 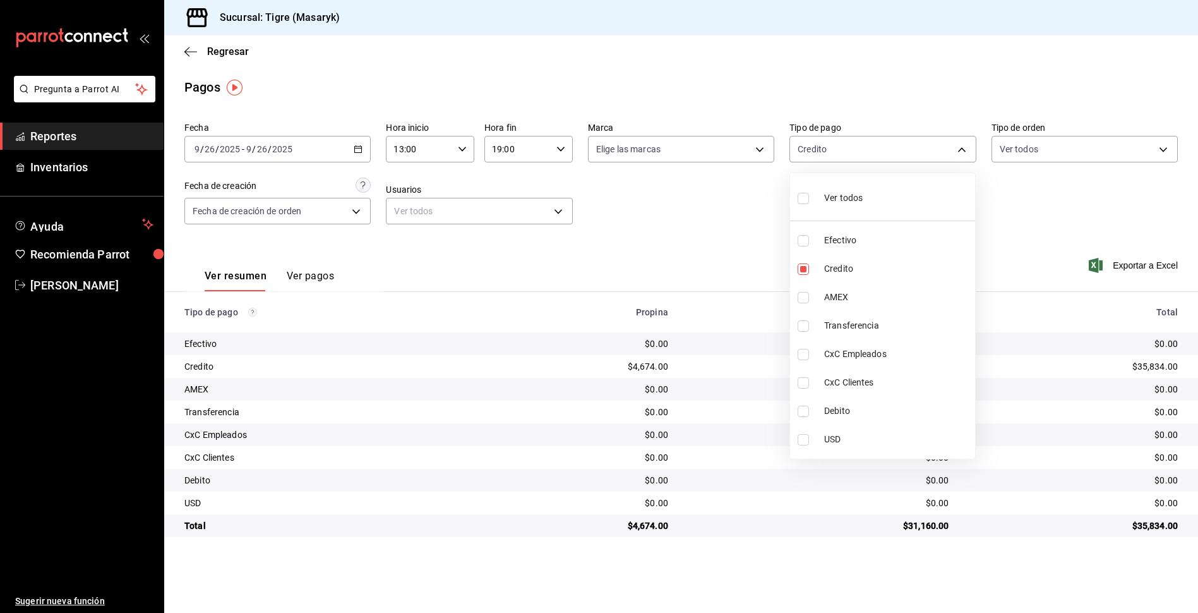 What do you see at coordinates (843, 198) in the screenshot?
I see `span: Ver todos` at bounding box center [843, 198].